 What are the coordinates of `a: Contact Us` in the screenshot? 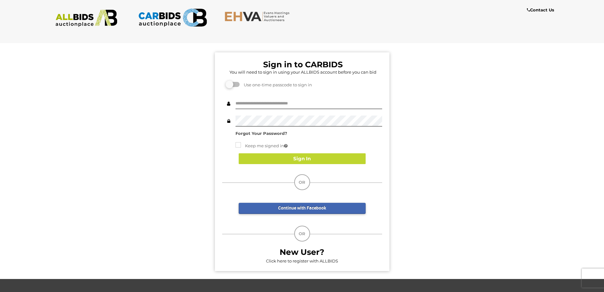 It's located at (541, 10).